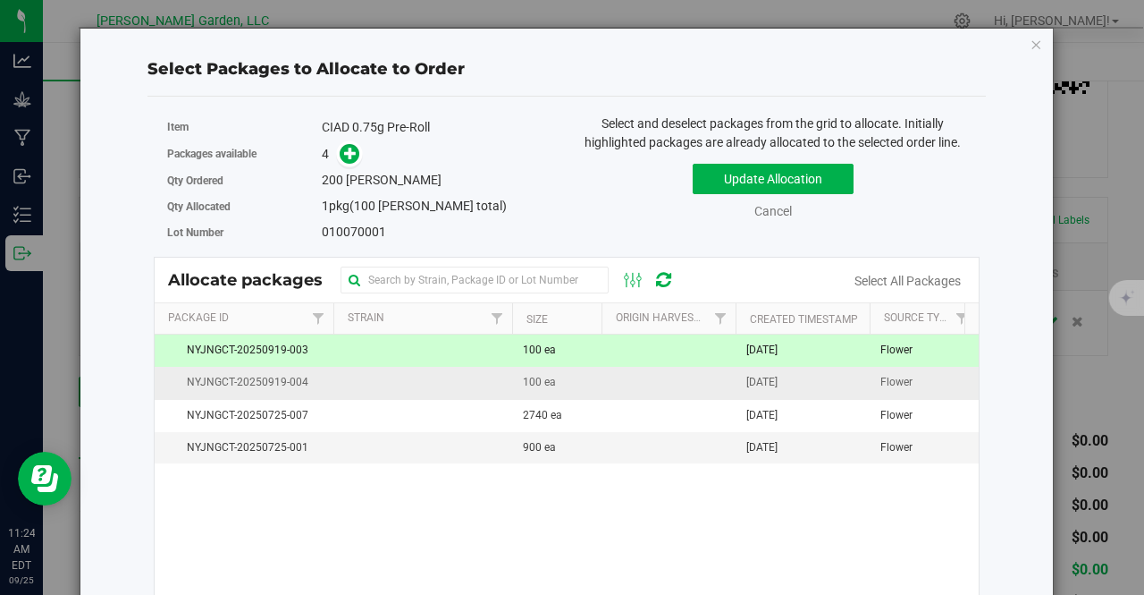  Describe the element at coordinates (773, 132) in the screenshot. I see `span: Select and deselect packages from the grid to allocate. Initially highlighted packages are alread...` at that location.